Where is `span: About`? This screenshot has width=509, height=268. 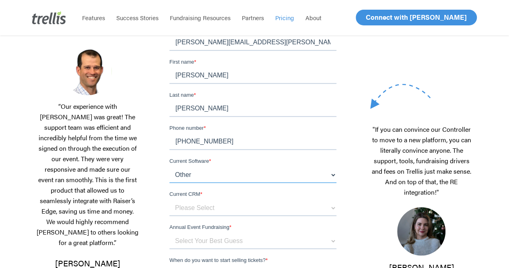 span: About is located at coordinates (314, 17).